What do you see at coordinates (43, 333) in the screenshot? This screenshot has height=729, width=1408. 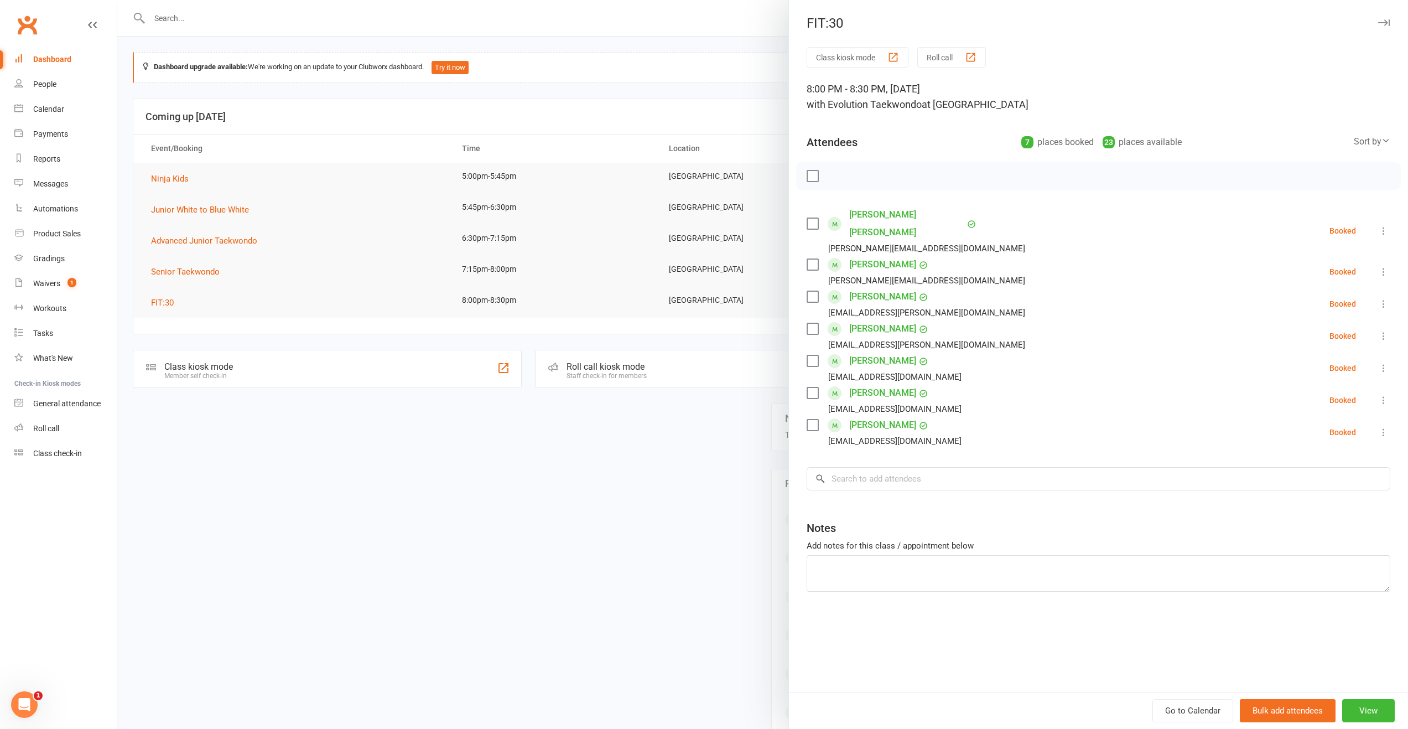 I see `div: Tasks` at bounding box center [43, 333].